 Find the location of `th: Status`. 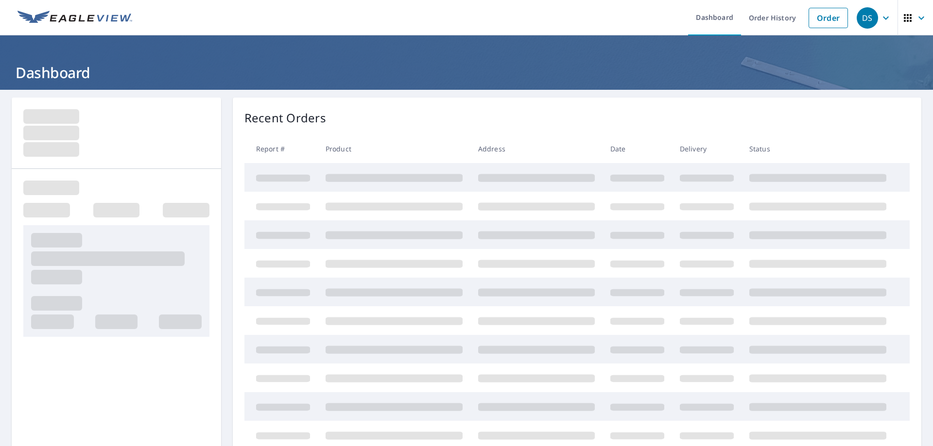

th: Status is located at coordinates (818, 149).